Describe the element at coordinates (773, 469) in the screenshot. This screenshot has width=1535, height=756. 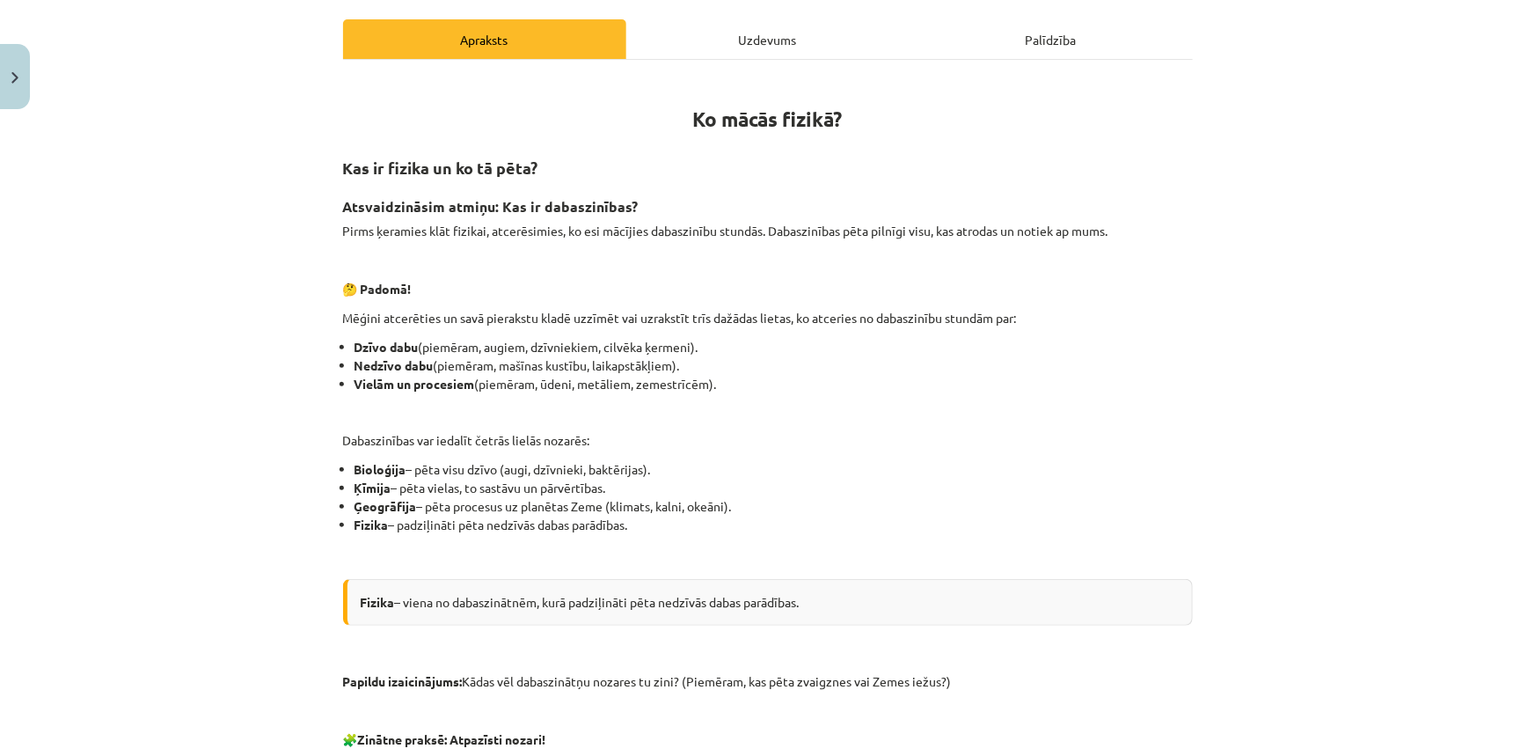
I see `li: – pēta visu dzīvo (augi, dzīvnieki, baktērijas).` at that location.